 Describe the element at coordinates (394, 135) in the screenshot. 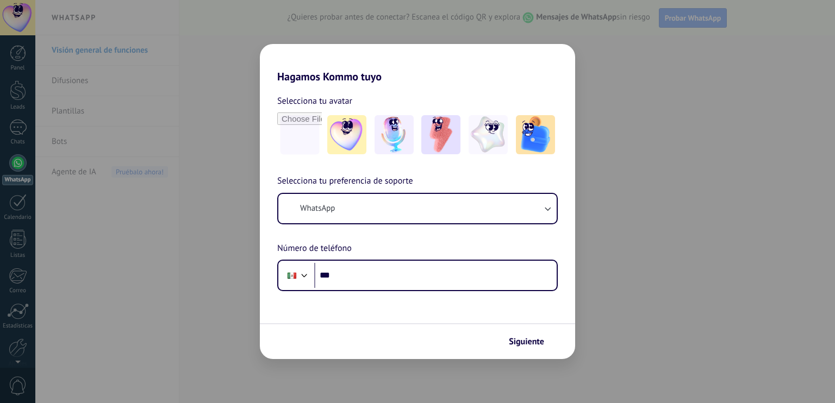

I see `img: -2.jpeg` at that location.